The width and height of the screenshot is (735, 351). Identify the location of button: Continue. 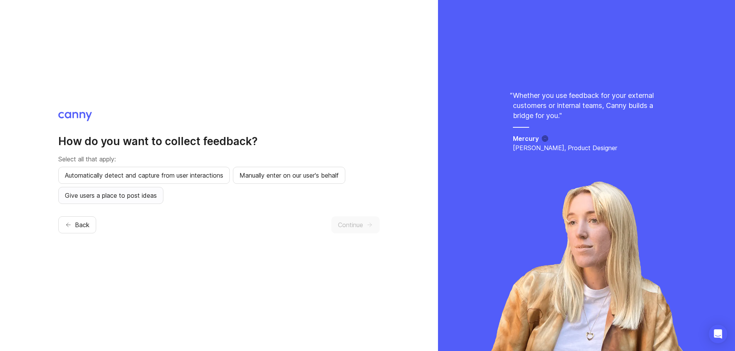
(356, 225).